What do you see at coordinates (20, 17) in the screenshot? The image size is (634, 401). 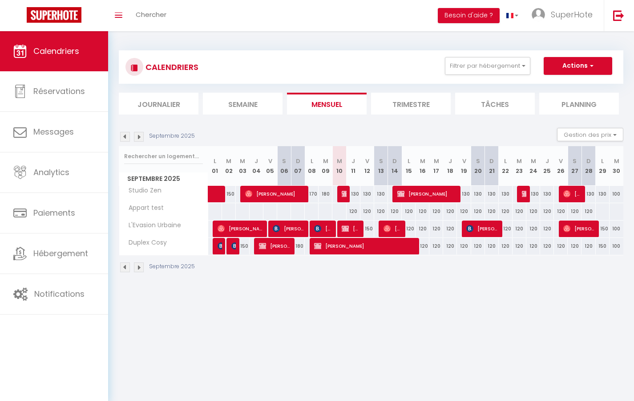 I see `button: Ouvrir le widget de chat LiveChat` at bounding box center [20, 17].